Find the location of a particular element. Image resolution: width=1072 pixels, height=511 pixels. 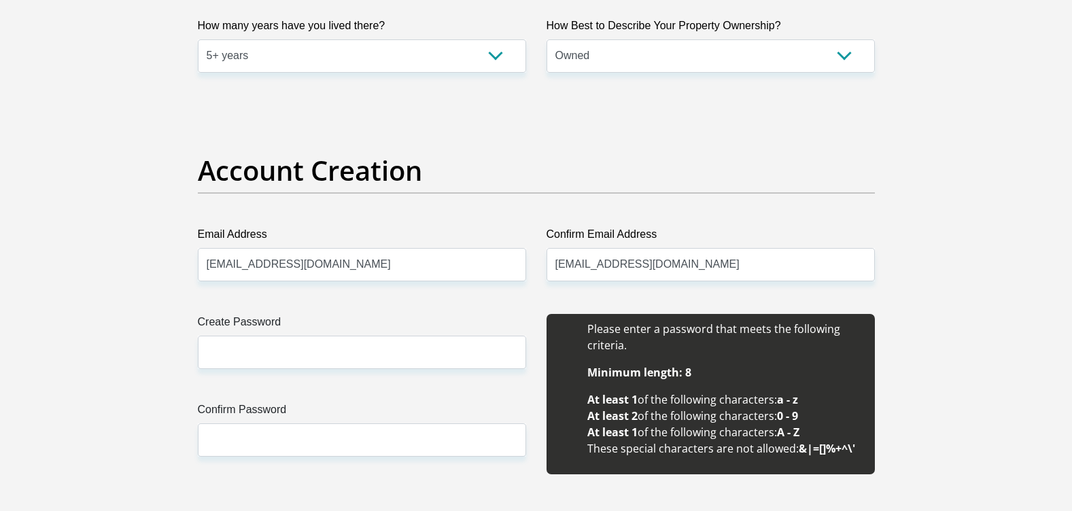

label: How many years have you lived there? is located at coordinates (362, 29).